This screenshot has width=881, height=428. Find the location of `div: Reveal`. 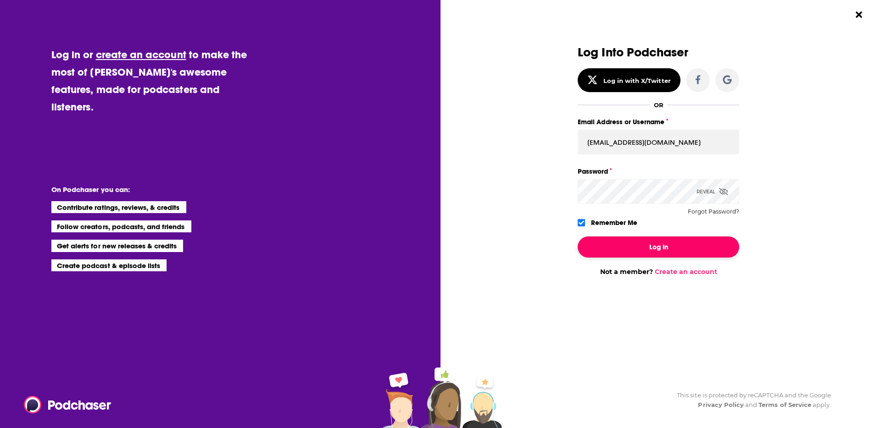

div: Reveal is located at coordinates (712, 192).